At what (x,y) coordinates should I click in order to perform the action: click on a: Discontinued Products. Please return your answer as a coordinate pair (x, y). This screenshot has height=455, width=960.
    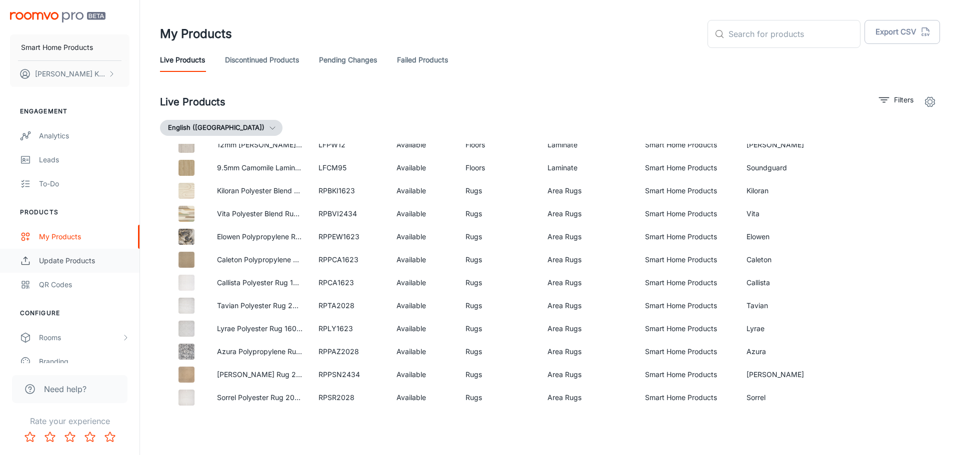
    Looking at the image, I should click on (262, 60).